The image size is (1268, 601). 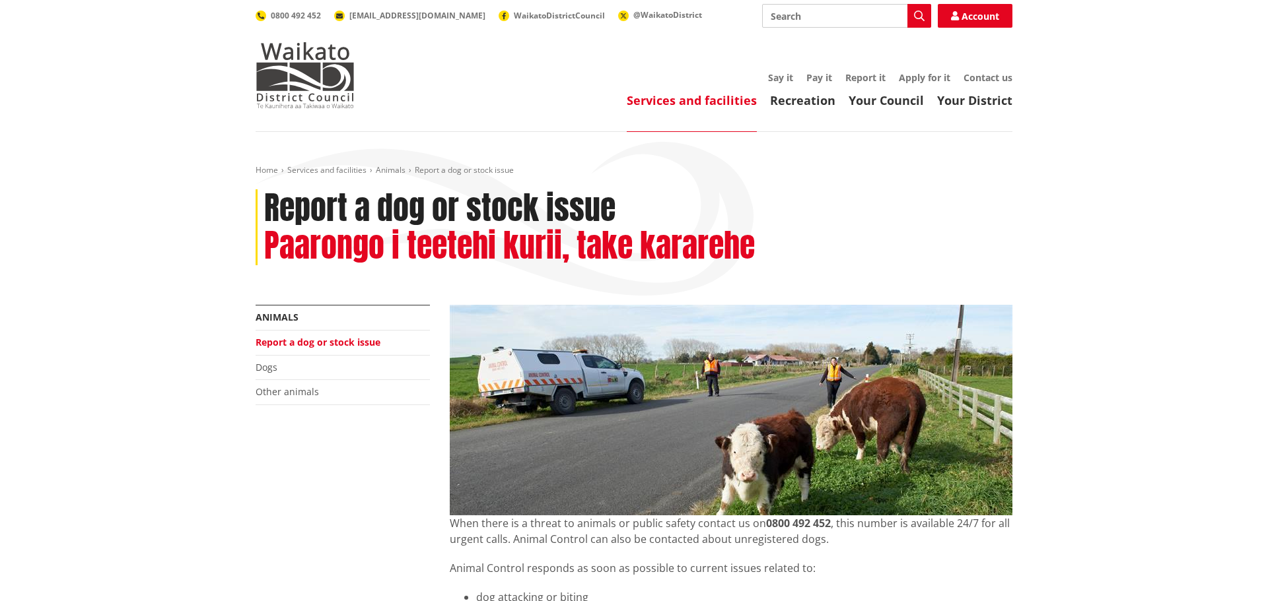 What do you see at coordinates (802, 100) in the screenshot?
I see `a: Recreation` at bounding box center [802, 100].